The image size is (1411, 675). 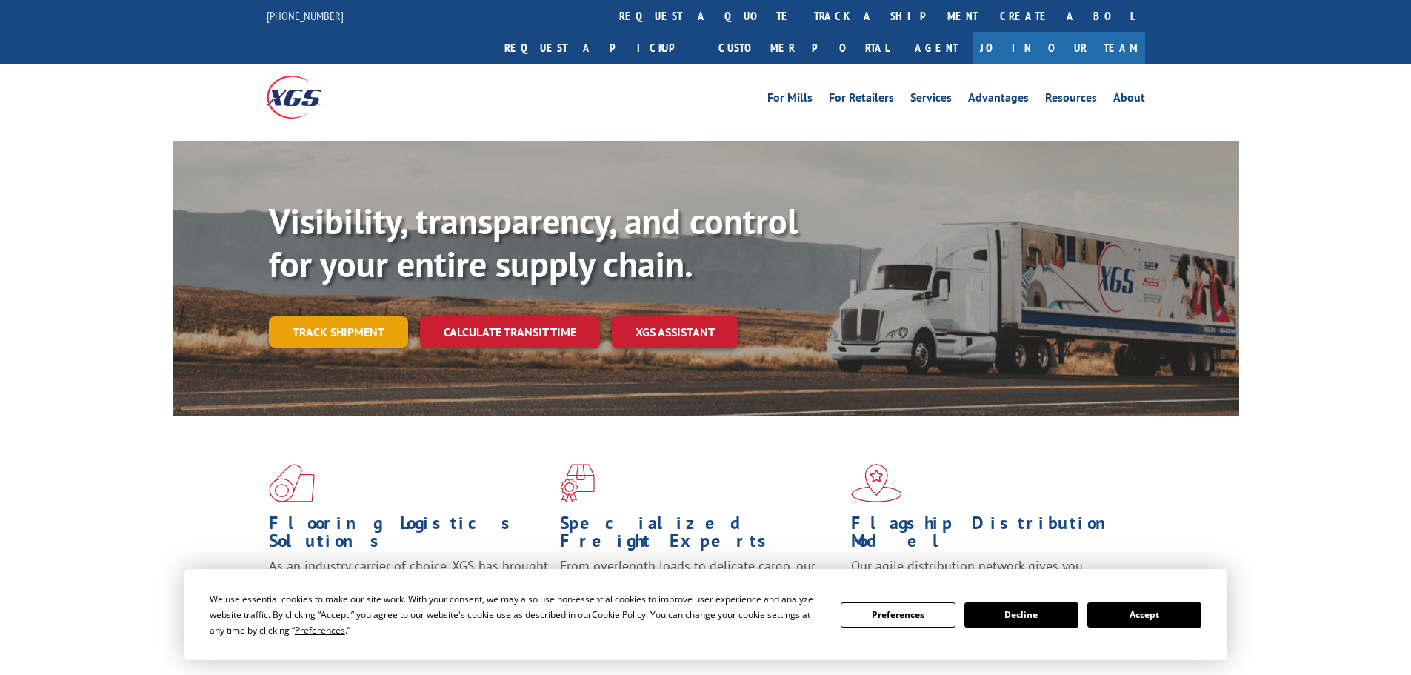 What do you see at coordinates (292, 483) in the screenshot?
I see `img: xgs-icon-total-supply-chain-intelligence-red` at bounding box center [292, 483].